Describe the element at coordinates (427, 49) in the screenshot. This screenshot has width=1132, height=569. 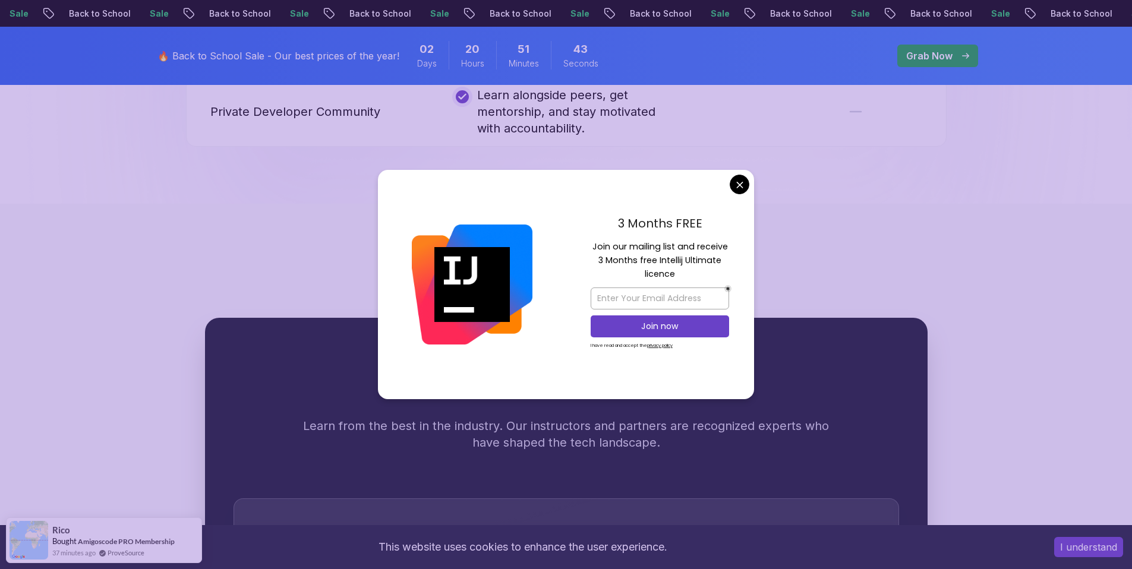
I see `span: 2 Days` at that location.